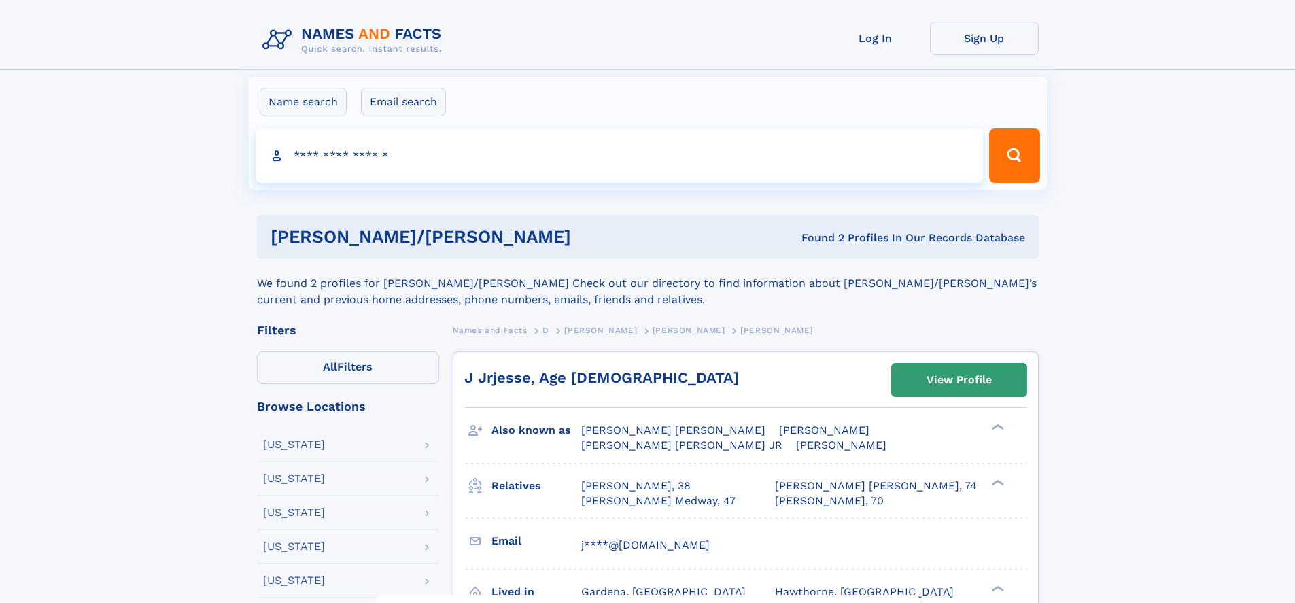 Image resolution: width=1295 pixels, height=603 pixels. Describe the element at coordinates (348, 330) in the screenshot. I see `div: Filters` at that location.